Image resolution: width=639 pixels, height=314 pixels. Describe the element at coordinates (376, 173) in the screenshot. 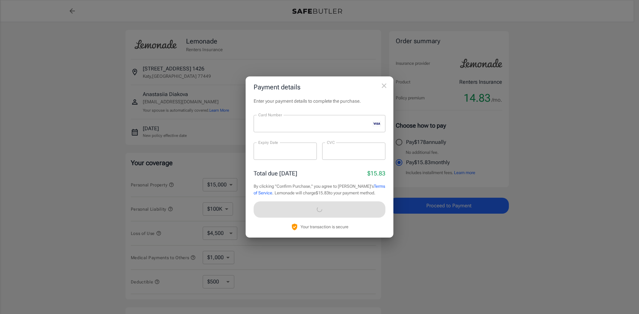

I see `p: $15.83` at that location.